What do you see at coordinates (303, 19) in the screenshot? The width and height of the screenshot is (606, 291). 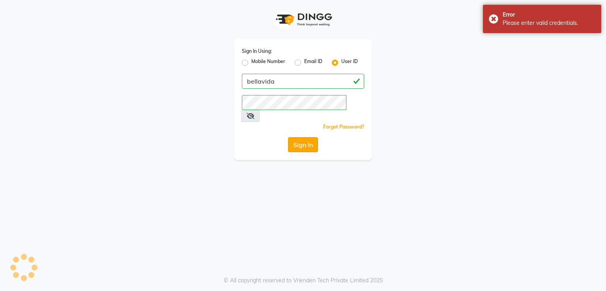 I see `img: logo1.svg` at bounding box center [303, 19].